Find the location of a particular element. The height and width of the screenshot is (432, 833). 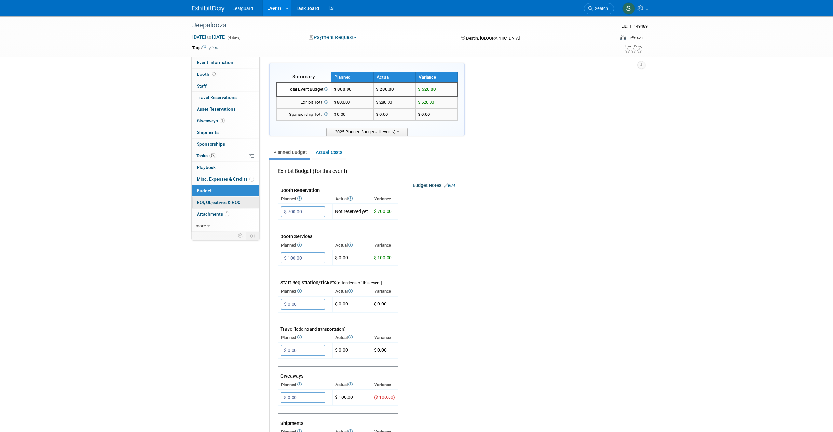

a: Staff is located at coordinates (225, 86).